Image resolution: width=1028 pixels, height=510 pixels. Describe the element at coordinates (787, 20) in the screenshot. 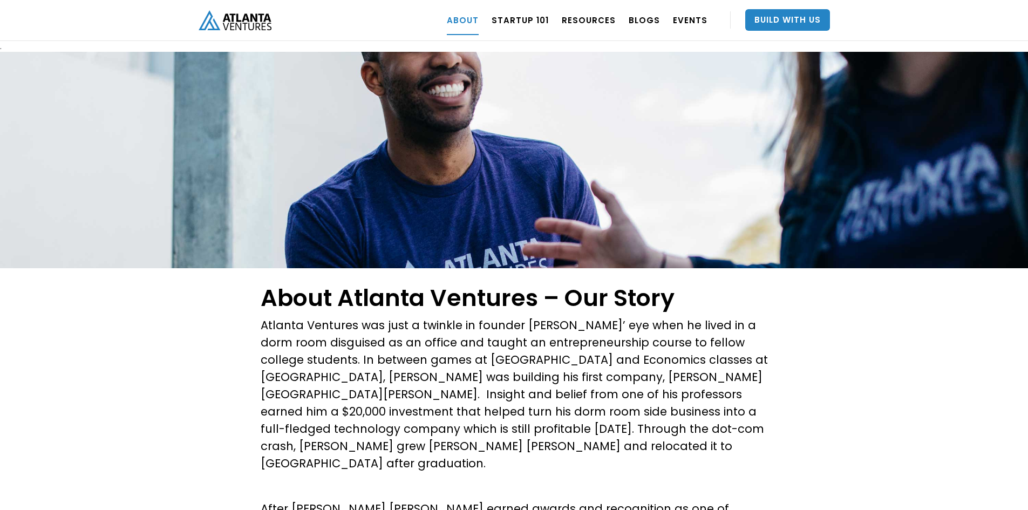

I see `a: Build With Us` at that location.